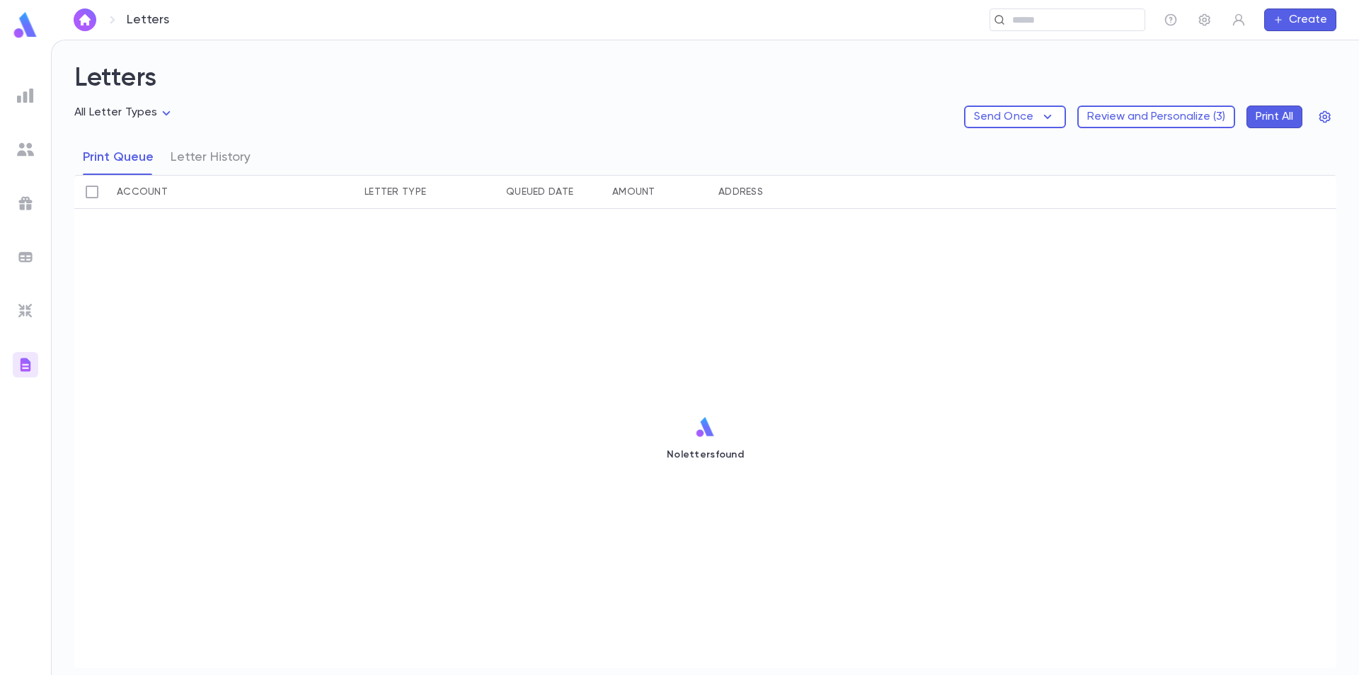 The image size is (1359, 675). I want to click on button: Send Once, so click(1015, 117).